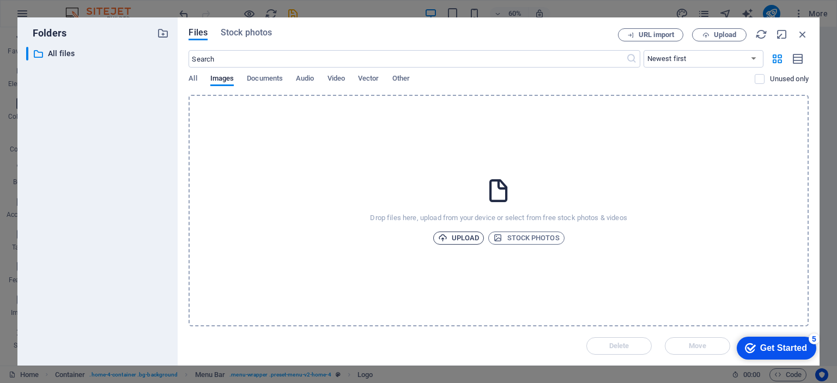 The width and height of the screenshot is (837, 383). I want to click on p: Drop files here, upload from your device or select from free stock photos & videos, so click(498, 218).